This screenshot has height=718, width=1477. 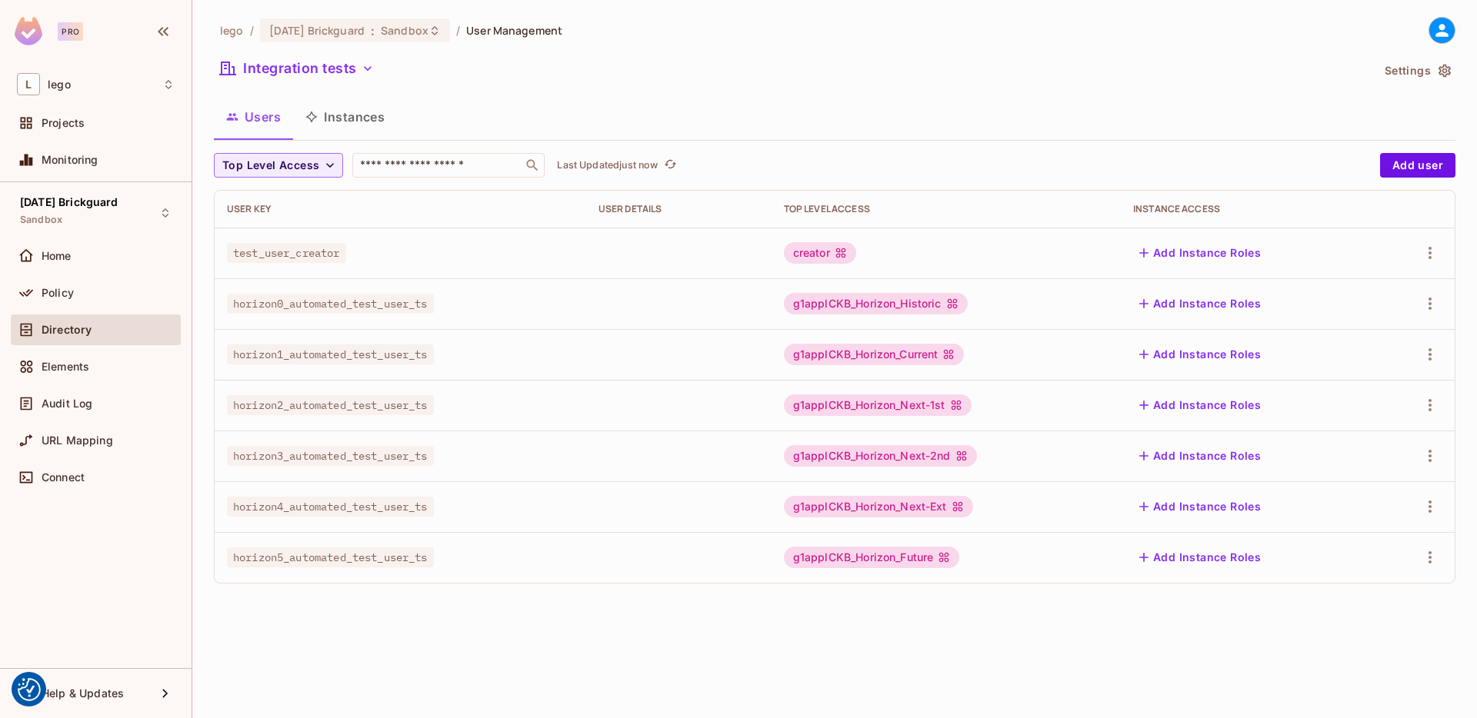 What do you see at coordinates (77, 441) in the screenshot?
I see `span: URL Mapping` at bounding box center [77, 441].